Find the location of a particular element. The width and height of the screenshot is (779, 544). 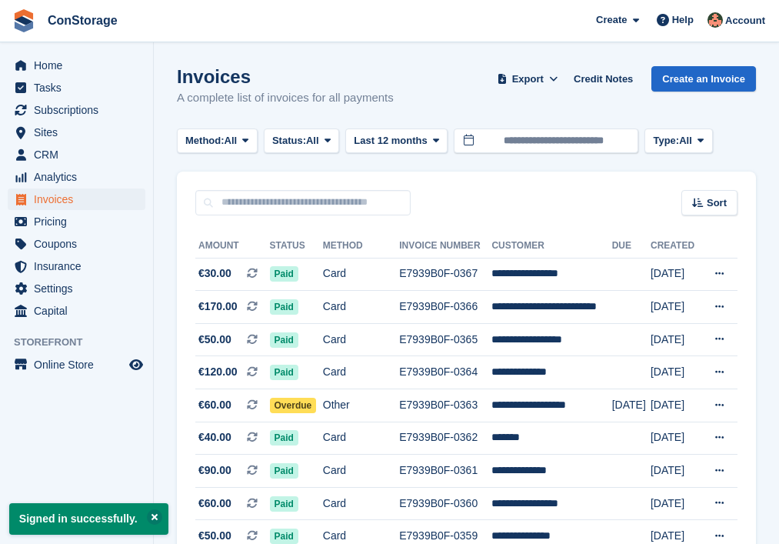

span: Storefront is located at coordinates (83, 342).